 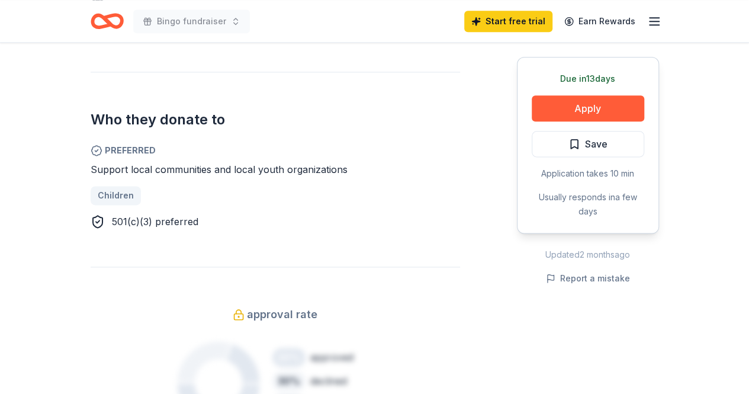 What do you see at coordinates (329, 381) in the screenshot?
I see `div: declined` at bounding box center [329, 381].